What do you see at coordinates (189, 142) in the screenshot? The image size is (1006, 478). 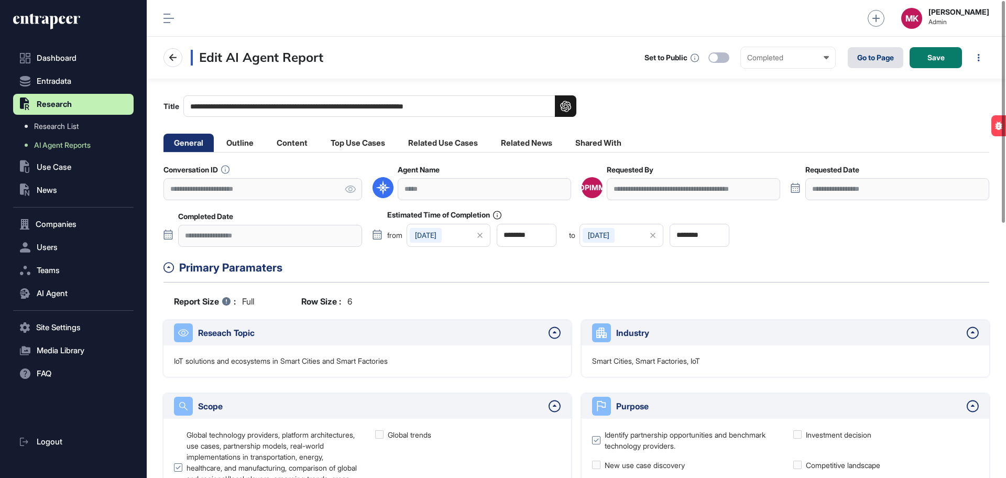 I see `li: General` at bounding box center [189, 142].